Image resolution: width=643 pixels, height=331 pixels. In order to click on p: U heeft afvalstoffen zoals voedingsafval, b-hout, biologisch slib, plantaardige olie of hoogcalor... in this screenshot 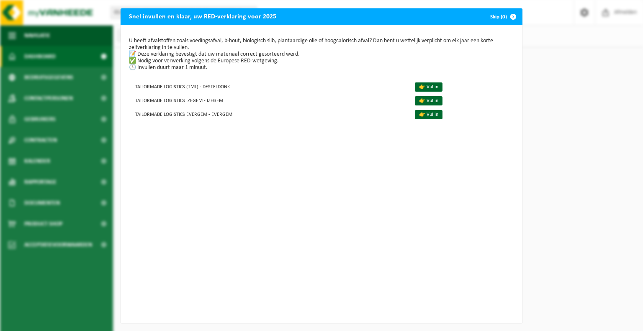, I will do `click(322, 54)`.